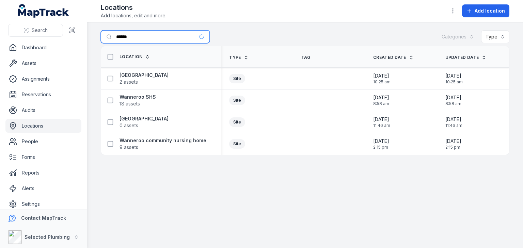 This screenshot has width=523, height=248. I want to click on a: People, so click(43, 142).